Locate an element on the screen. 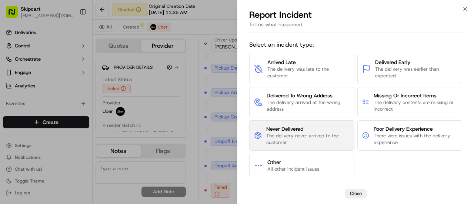  span: There were issues with the delivery experience is located at coordinates (415, 139).